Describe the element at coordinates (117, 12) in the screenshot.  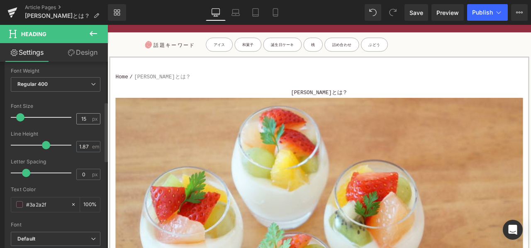
I see `a: New Library` at that location.